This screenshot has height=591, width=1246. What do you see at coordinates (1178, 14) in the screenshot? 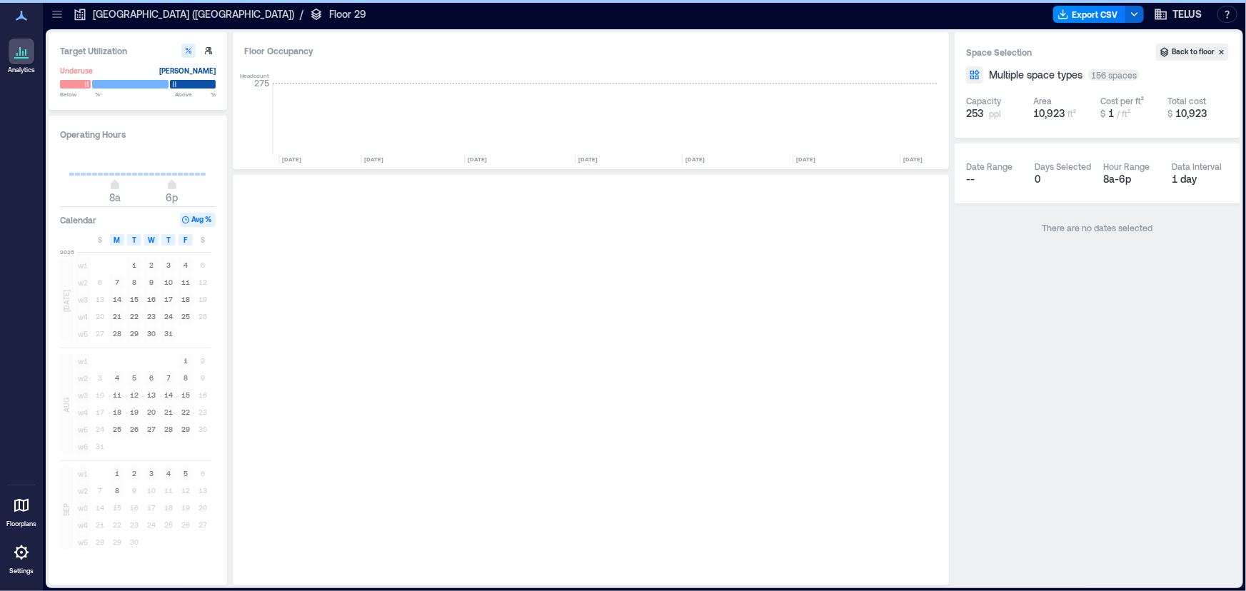
I see `button: TELUS` at bounding box center [1178, 14].